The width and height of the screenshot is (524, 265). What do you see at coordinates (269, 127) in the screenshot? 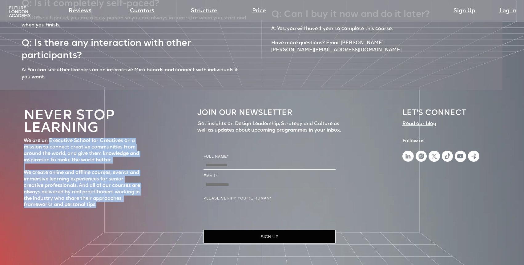
I see `div: Get insights on Design Leadership, Strategy and Culture as well as updates about upcoming program...` at bounding box center [269, 127].